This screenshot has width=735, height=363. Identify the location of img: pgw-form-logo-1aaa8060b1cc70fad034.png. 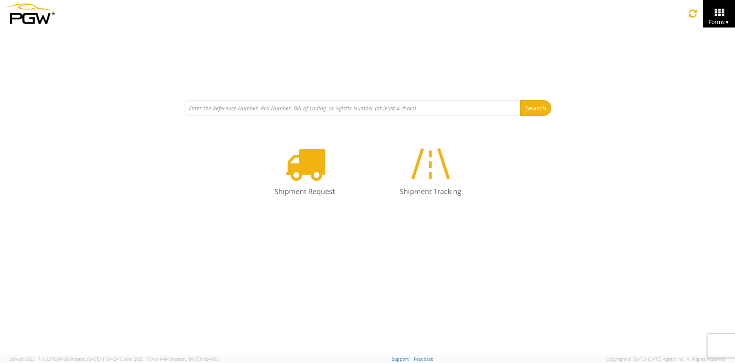
(30, 14).